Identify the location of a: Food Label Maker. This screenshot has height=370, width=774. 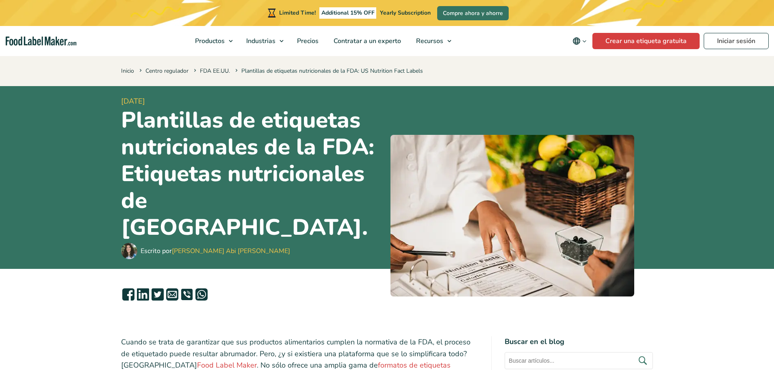
(227, 365).